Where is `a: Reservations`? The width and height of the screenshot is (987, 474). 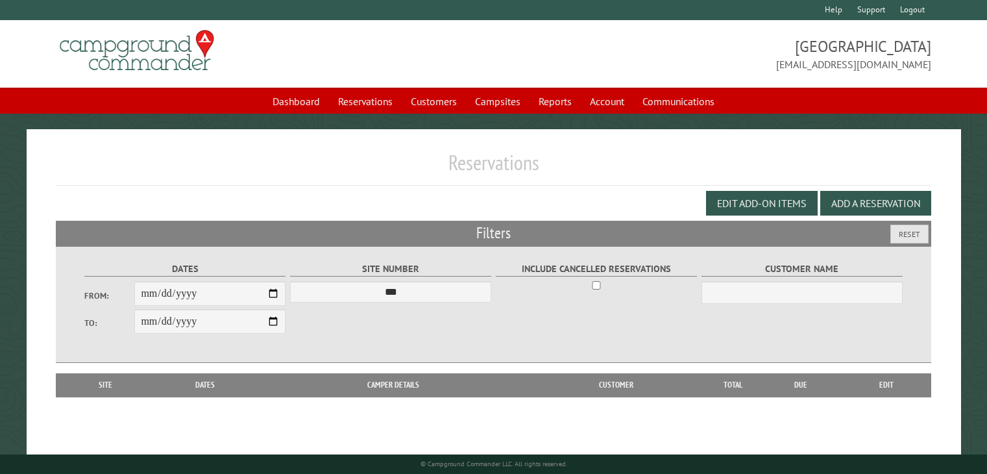 a: Reservations is located at coordinates (365, 101).